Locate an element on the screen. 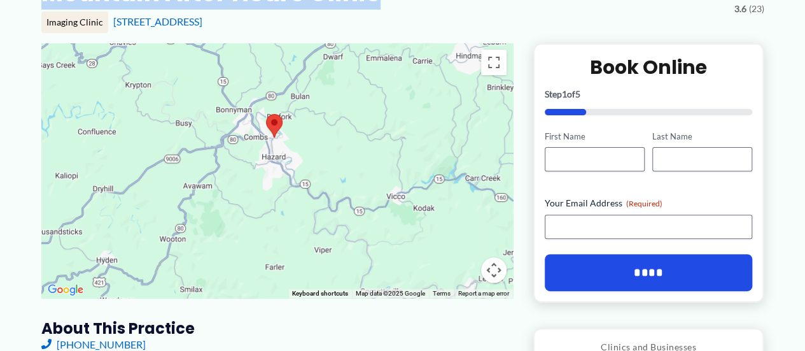  a: Report a map error is located at coordinates (483, 293).